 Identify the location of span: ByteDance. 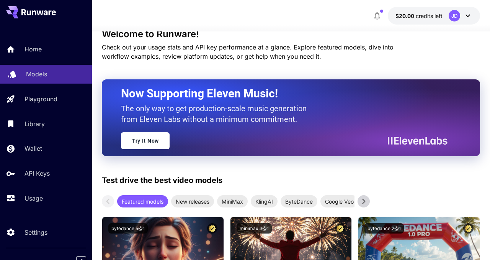
(299, 201).